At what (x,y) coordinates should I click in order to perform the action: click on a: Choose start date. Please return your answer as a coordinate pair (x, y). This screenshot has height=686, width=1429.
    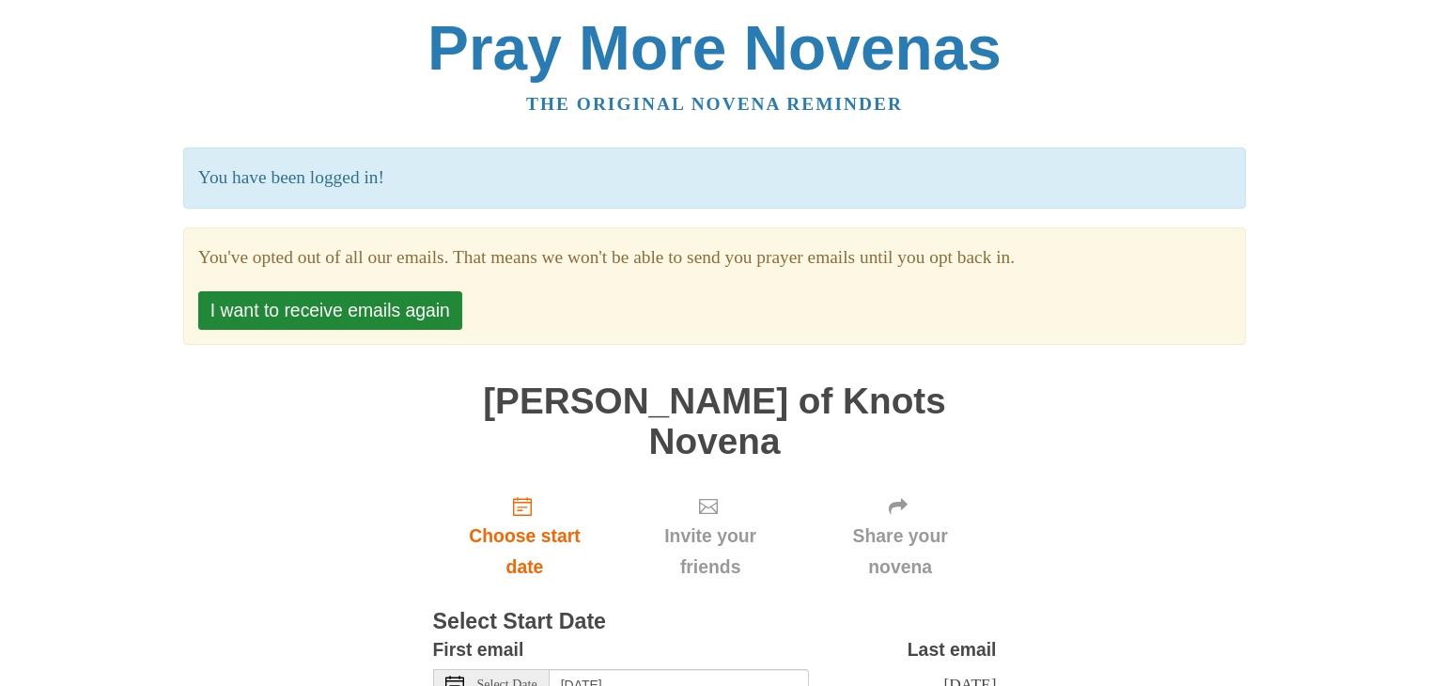
    Looking at the image, I should click on (525, 535).